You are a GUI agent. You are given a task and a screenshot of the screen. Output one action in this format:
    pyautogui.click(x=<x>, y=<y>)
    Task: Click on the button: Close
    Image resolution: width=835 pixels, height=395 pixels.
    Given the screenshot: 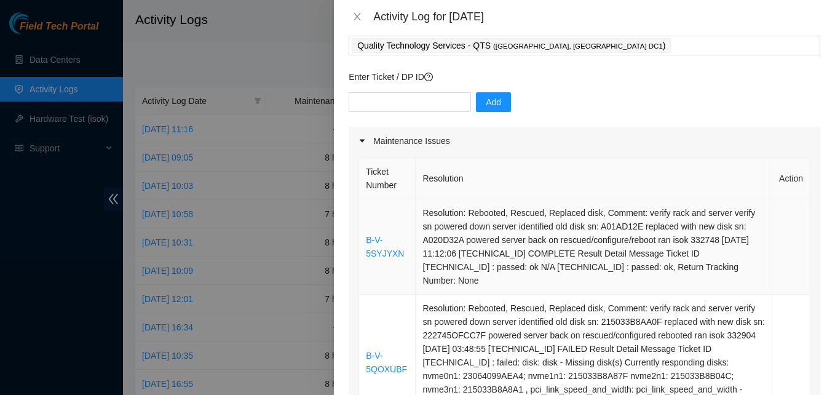 What is the action you would take?
    pyautogui.click(x=357, y=17)
    